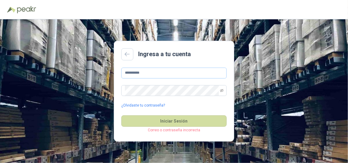 This screenshot has width=348, height=163. I want to click on button: Iniciar Sesión, so click(174, 121).